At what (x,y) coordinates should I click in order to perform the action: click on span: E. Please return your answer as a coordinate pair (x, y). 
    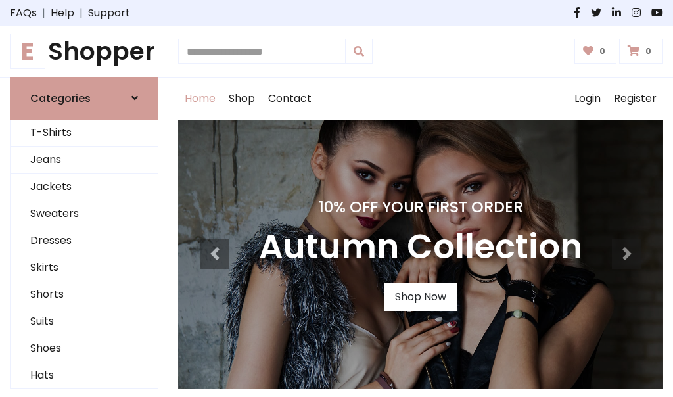
    Looking at the image, I should click on (28, 51).